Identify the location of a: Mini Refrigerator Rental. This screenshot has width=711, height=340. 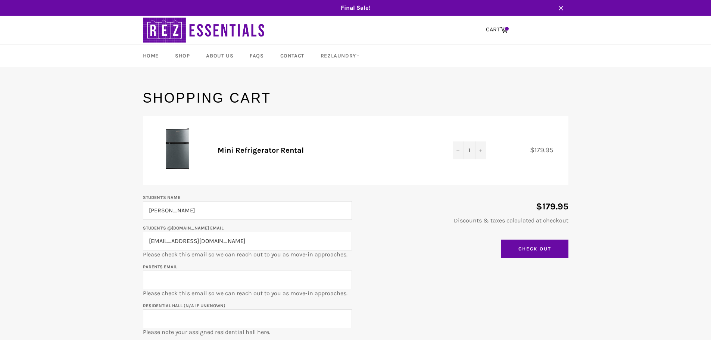
(260, 150).